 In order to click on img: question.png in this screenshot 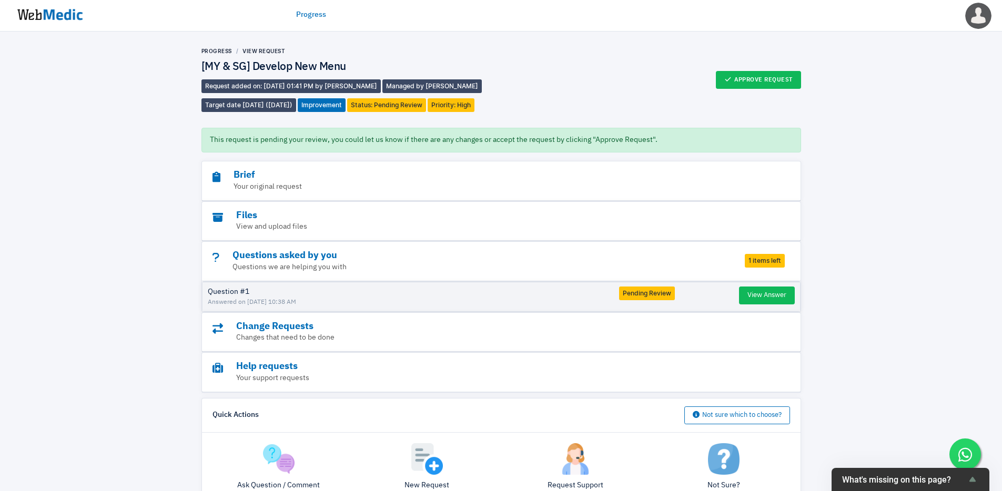, I will do `click(279, 459)`.